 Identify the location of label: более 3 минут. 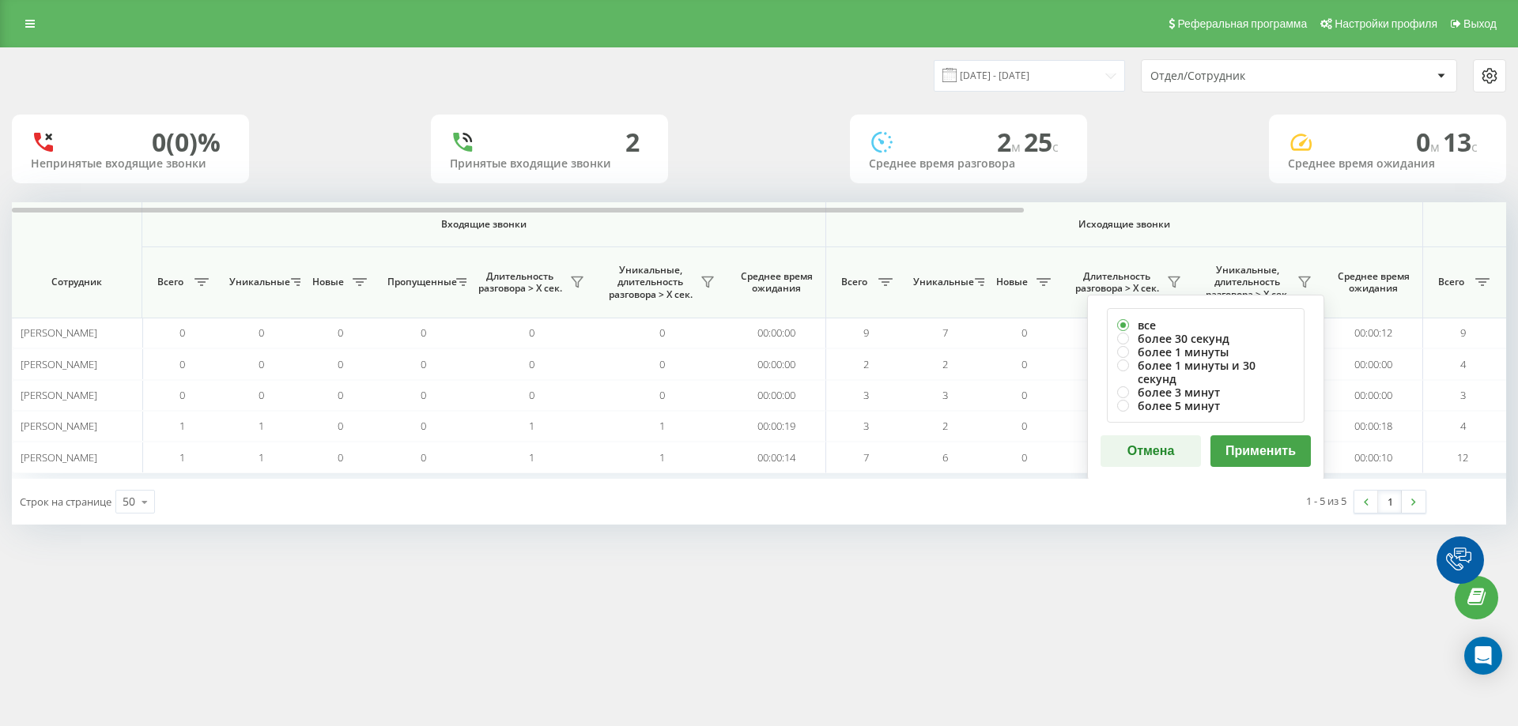
(1205, 392).